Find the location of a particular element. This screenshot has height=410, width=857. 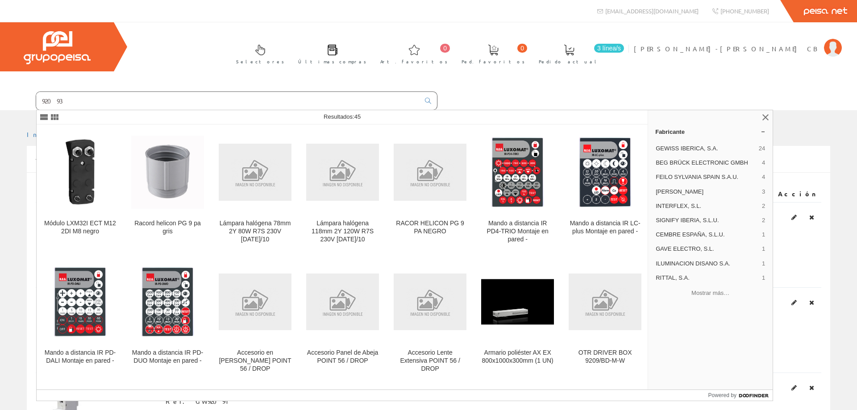

span: Resultados: is located at coordinates (342, 117).